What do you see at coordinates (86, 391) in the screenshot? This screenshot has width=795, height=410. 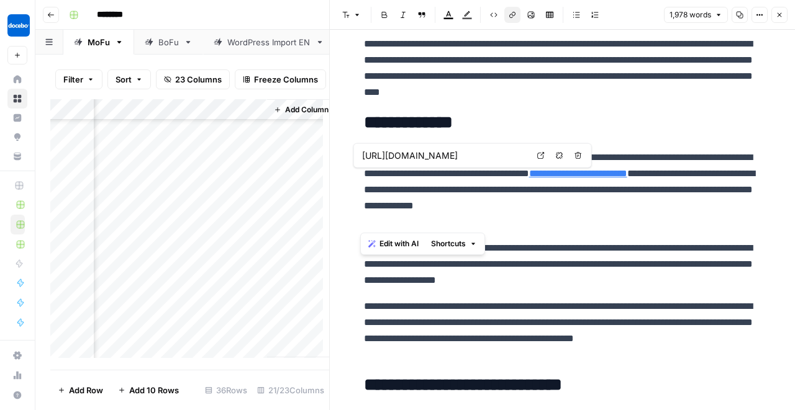 I see `span: Add Row` at bounding box center [86, 391].